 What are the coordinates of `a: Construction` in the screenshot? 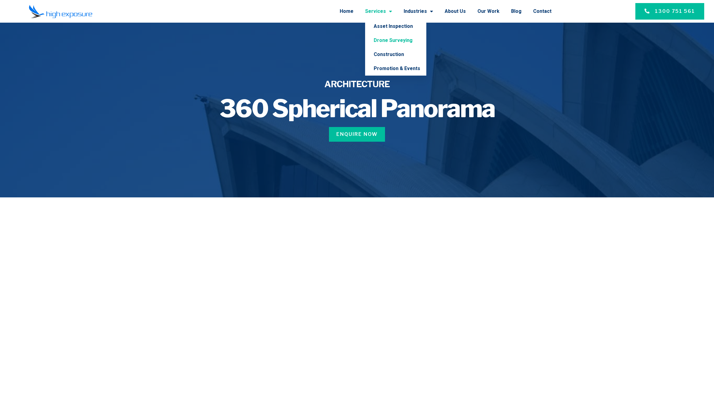 It's located at (396, 55).